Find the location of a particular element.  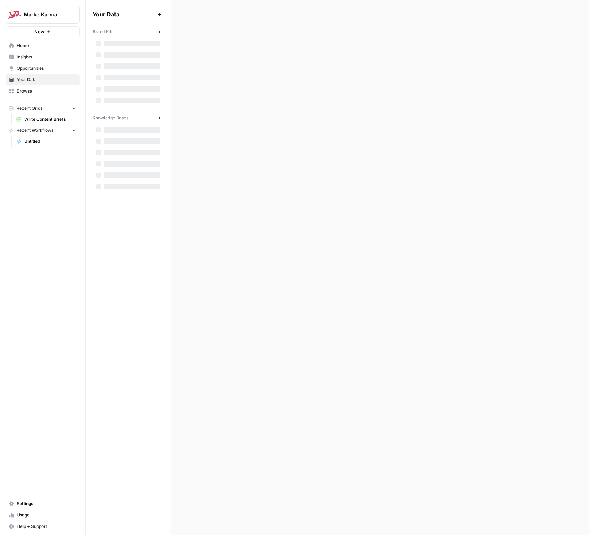

span: Usage is located at coordinates (46, 515).